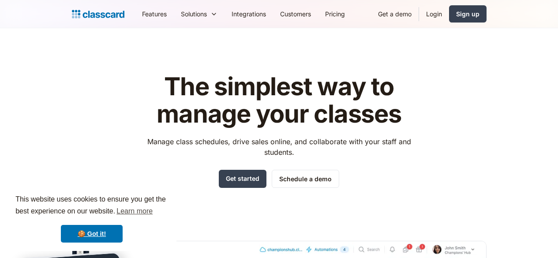 The image size is (558, 258). I want to click on a: Sign up, so click(468, 14).